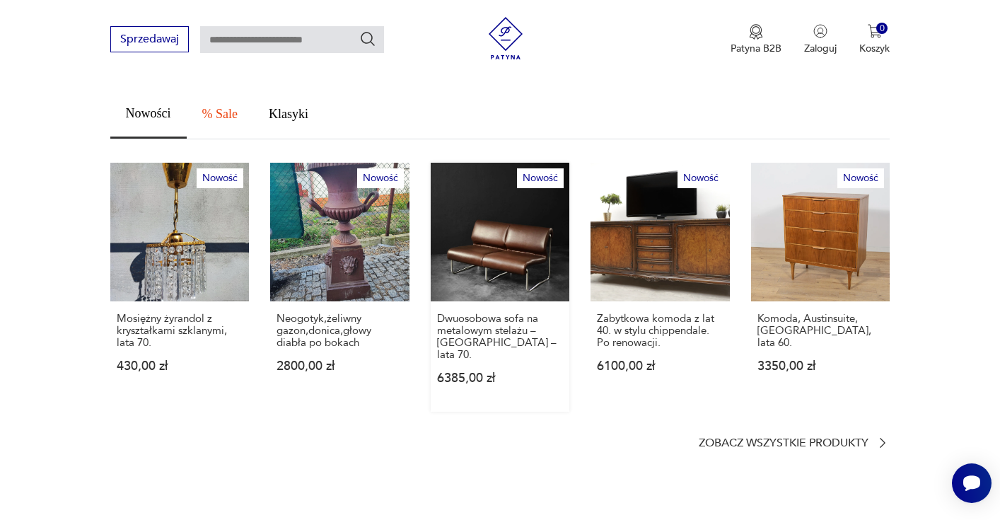 The image size is (1000, 520). I want to click on img: Ikona koszyka, so click(875, 31).